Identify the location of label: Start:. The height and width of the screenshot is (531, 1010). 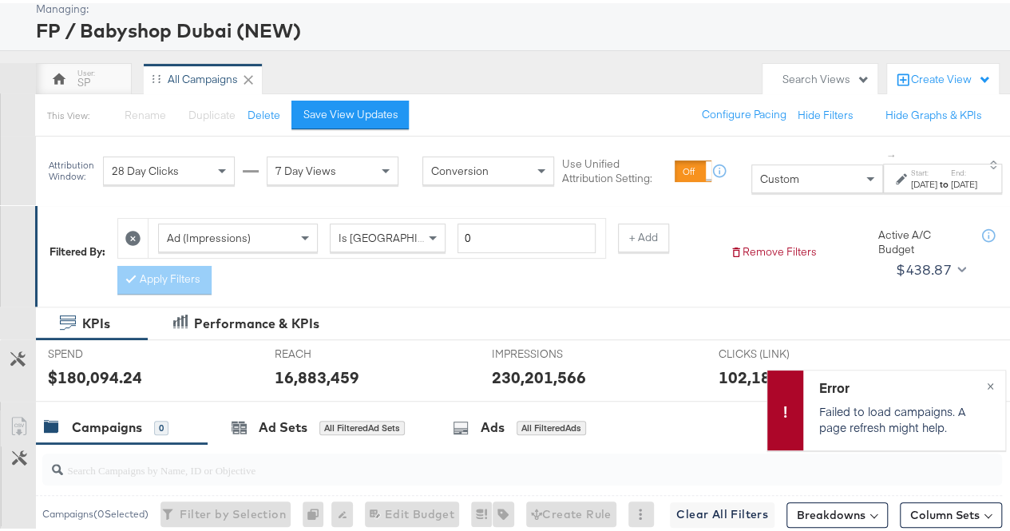
(924, 169).